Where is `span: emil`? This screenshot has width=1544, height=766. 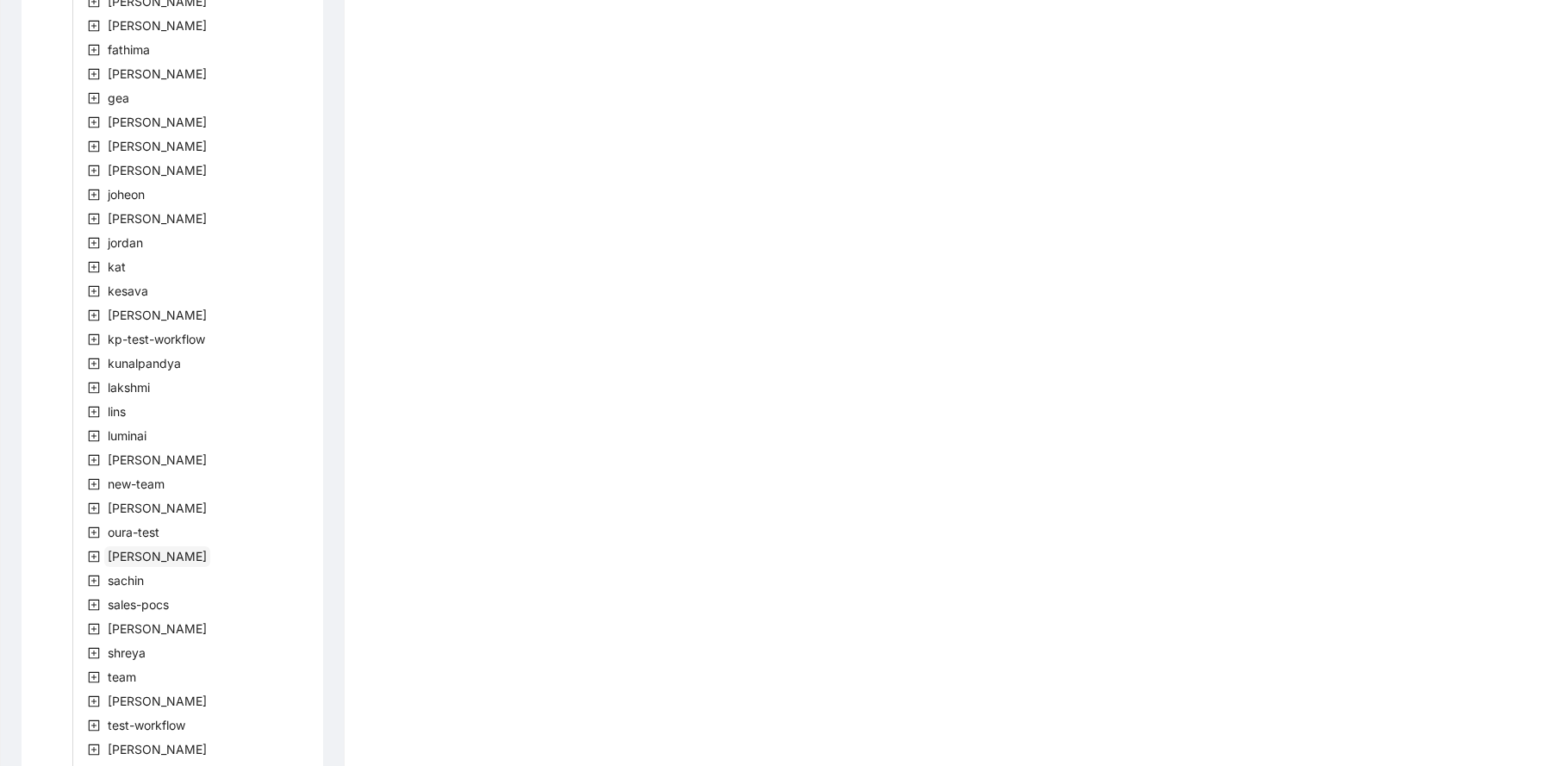
span: emil is located at coordinates (157, 26).